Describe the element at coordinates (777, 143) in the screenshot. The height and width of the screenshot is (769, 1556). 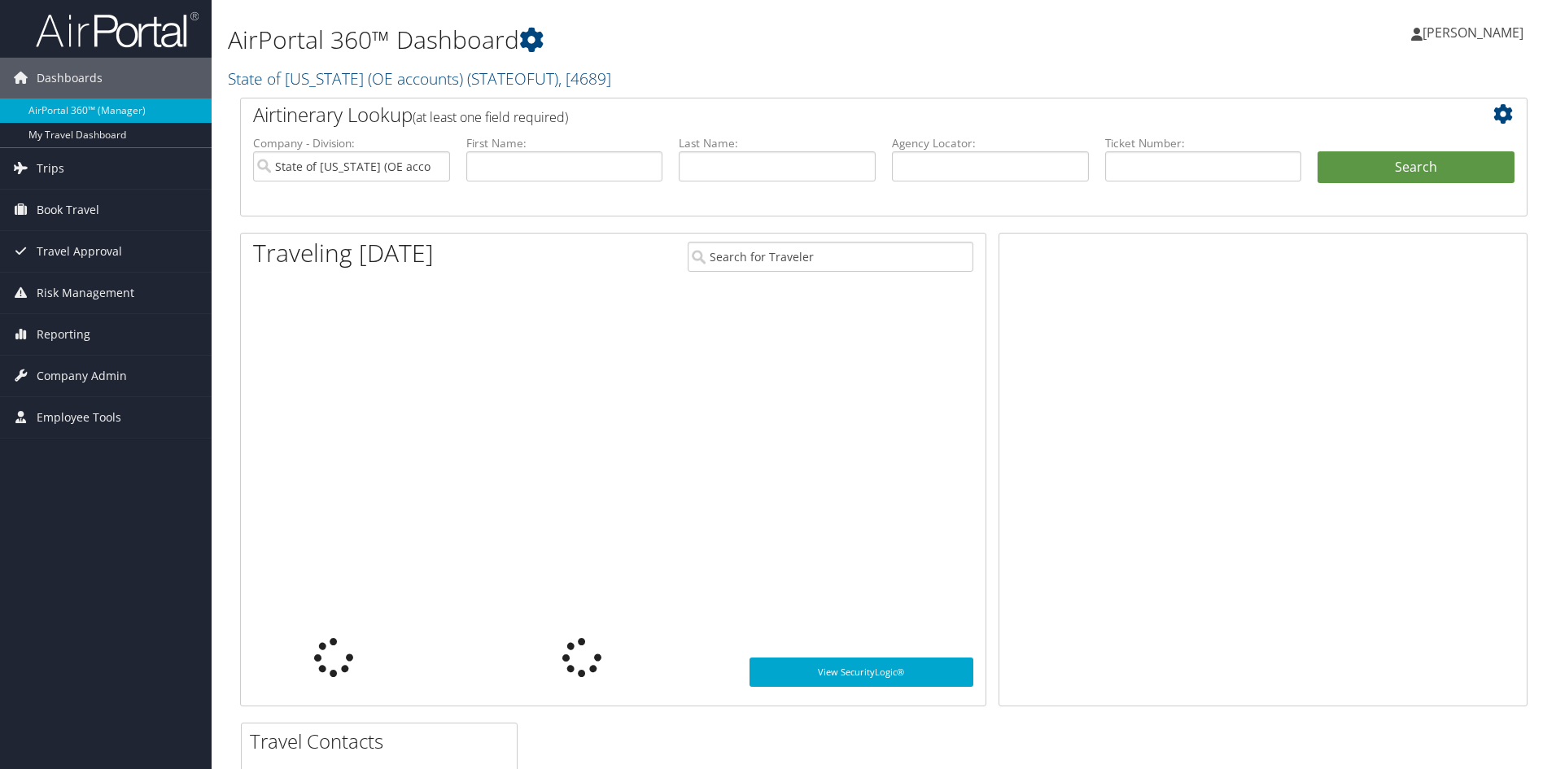
I see `label: Last Name:` at that location.